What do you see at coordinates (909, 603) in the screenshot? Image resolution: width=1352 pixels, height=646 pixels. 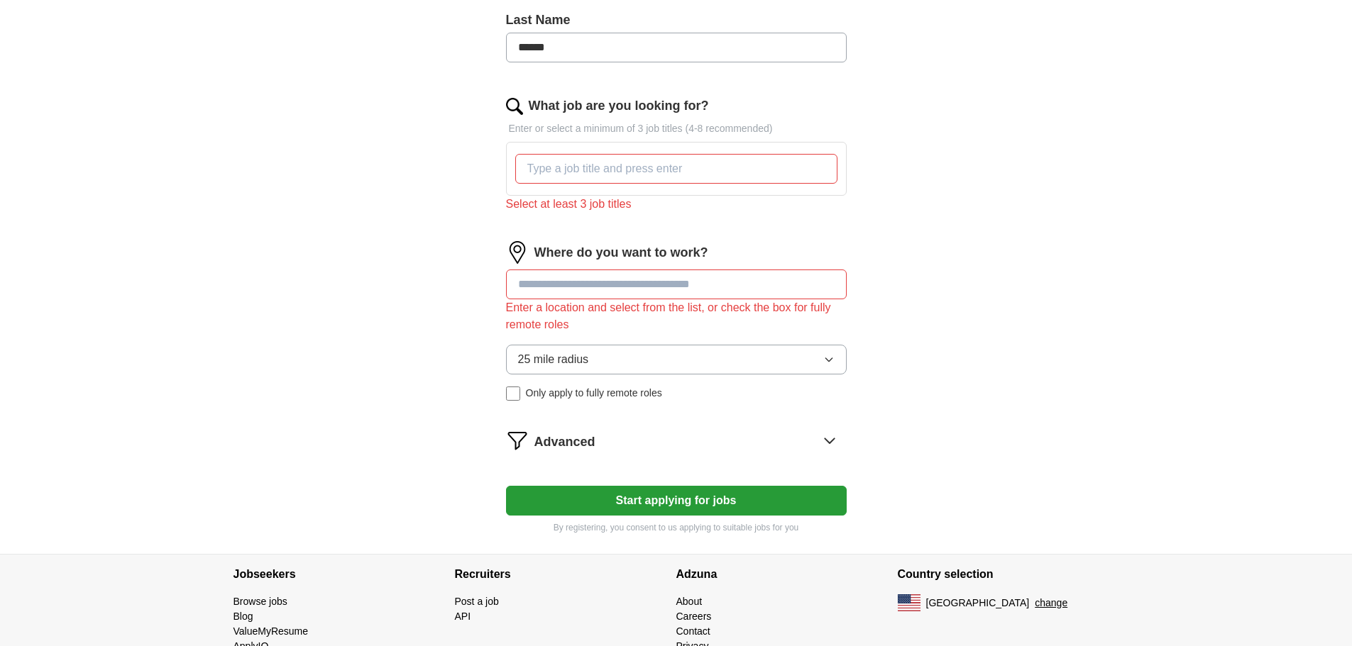 I see `img: US flag` at bounding box center [909, 603].